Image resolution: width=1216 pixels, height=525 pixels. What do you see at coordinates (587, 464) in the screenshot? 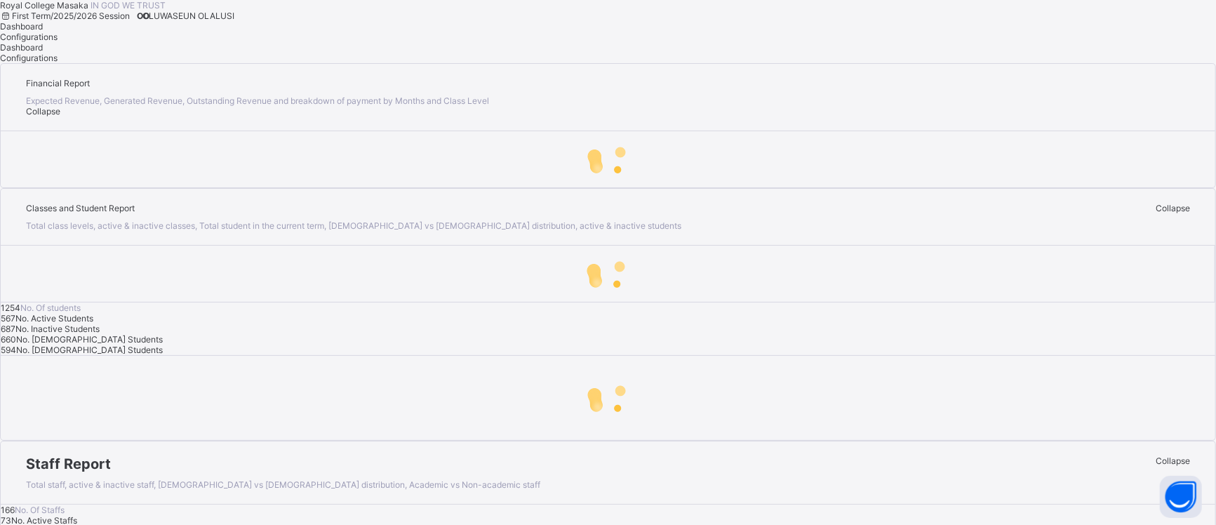
I see `span: Staff Report` at bounding box center [587, 464].